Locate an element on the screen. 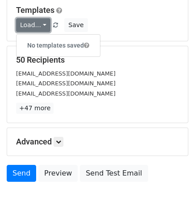 This screenshot has width=195, height=220. a: Send is located at coordinates (21, 174).